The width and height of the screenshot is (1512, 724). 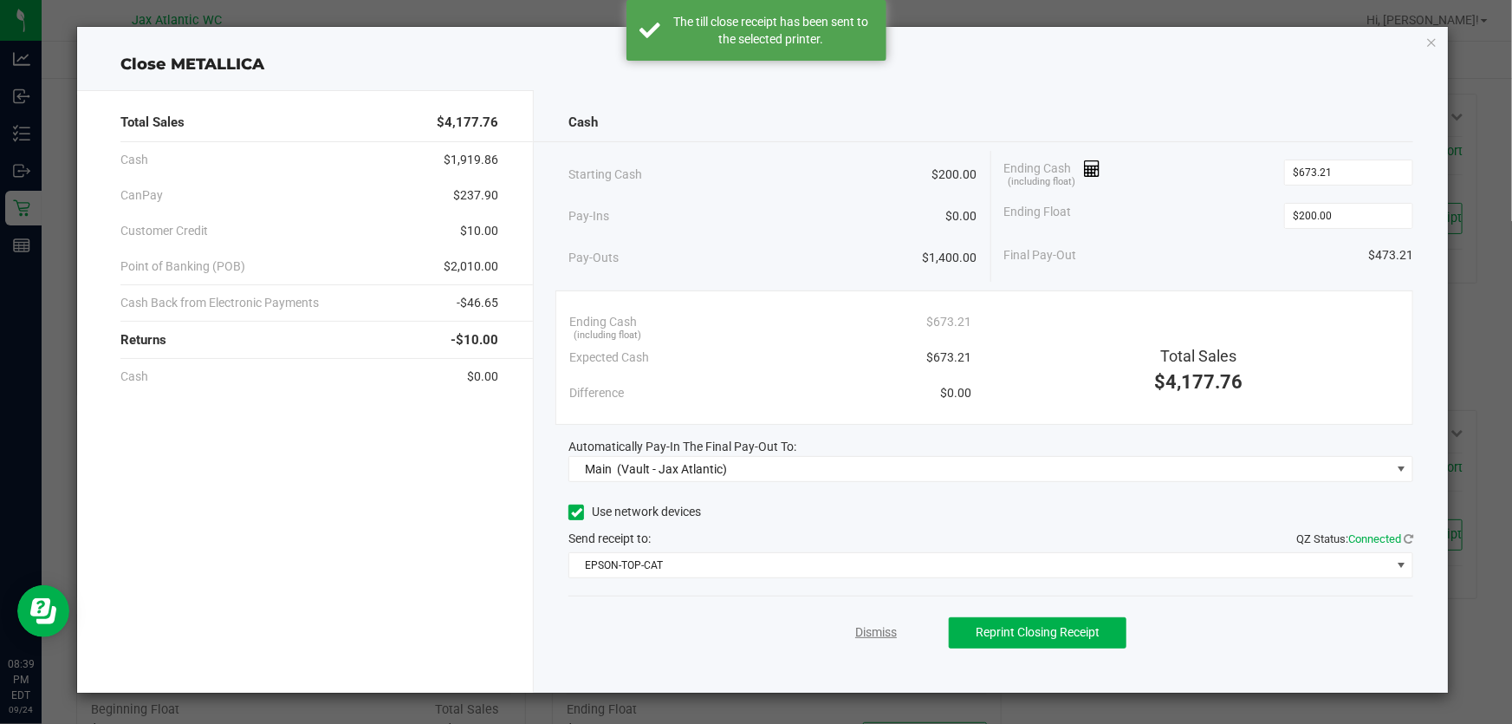 What do you see at coordinates (1375, 538) in the screenshot?
I see `span: Connected` at bounding box center [1375, 538].